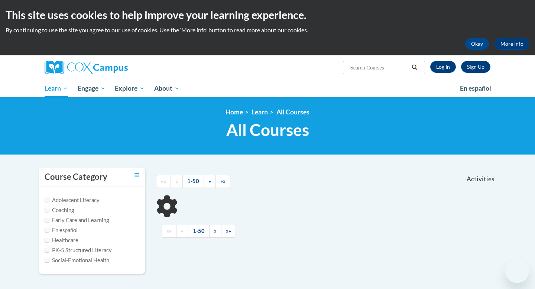 This screenshot has width=535, height=289. I want to click on span: Engage, so click(91, 88).